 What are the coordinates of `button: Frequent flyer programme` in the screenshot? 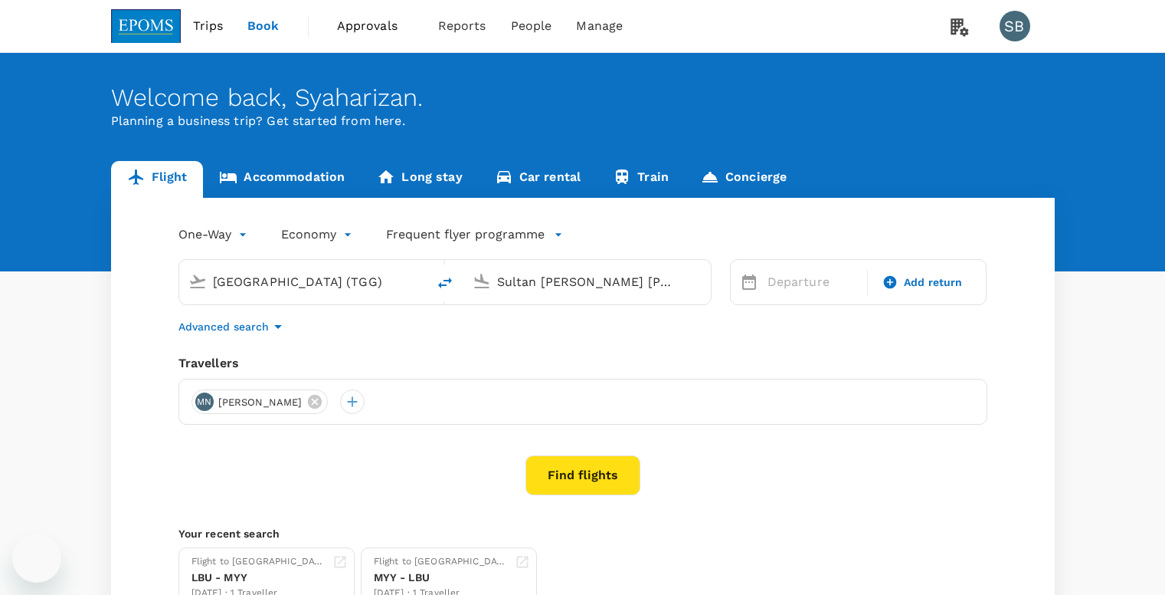 It's located at (474, 234).